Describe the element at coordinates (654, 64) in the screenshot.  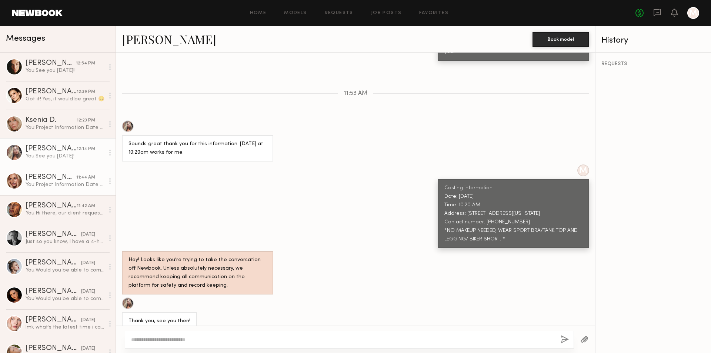
I see `div: REQUESTS` at that location.